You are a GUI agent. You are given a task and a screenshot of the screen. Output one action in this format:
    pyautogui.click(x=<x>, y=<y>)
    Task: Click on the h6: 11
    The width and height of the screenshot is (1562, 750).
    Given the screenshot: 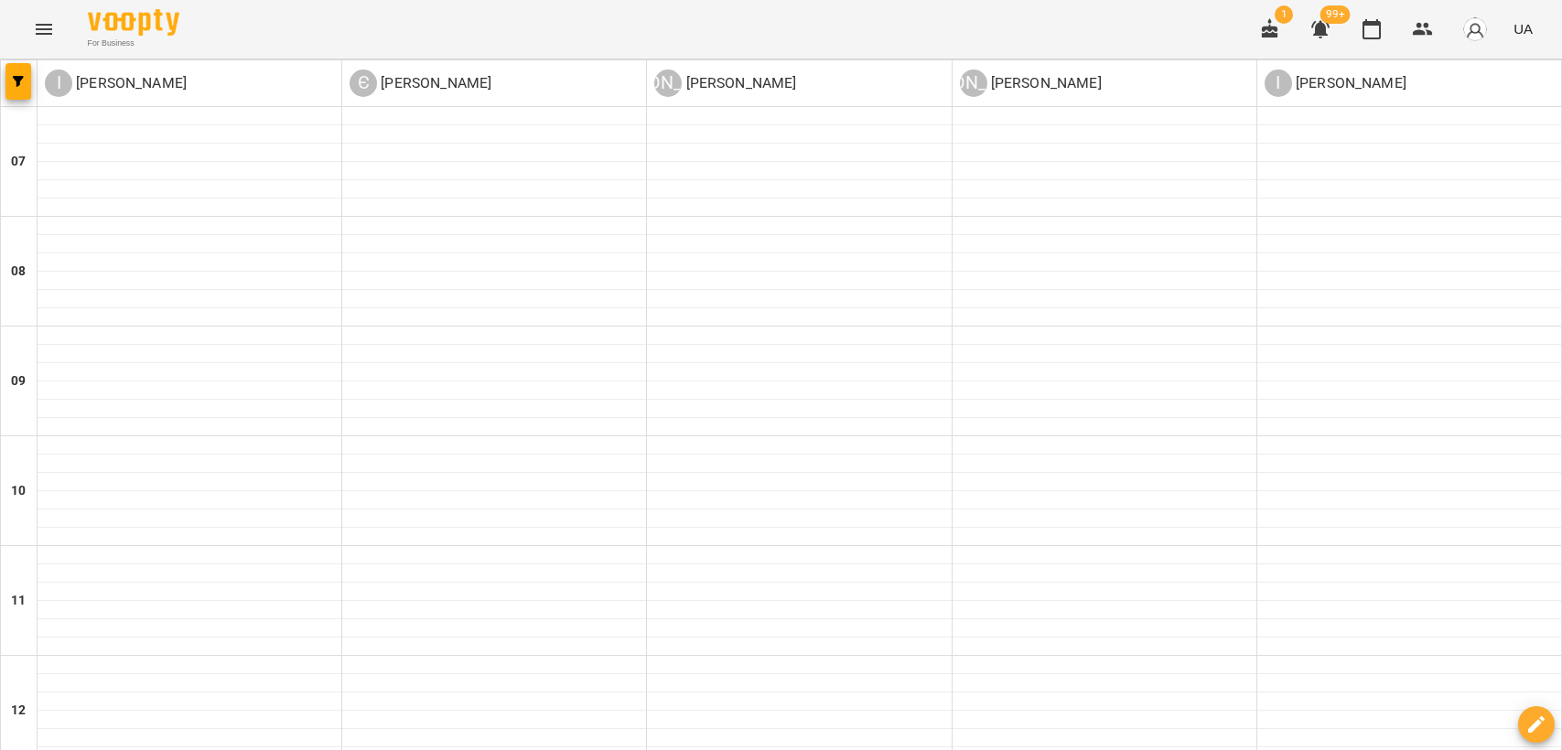 What is the action you would take?
    pyautogui.click(x=18, y=601)
    